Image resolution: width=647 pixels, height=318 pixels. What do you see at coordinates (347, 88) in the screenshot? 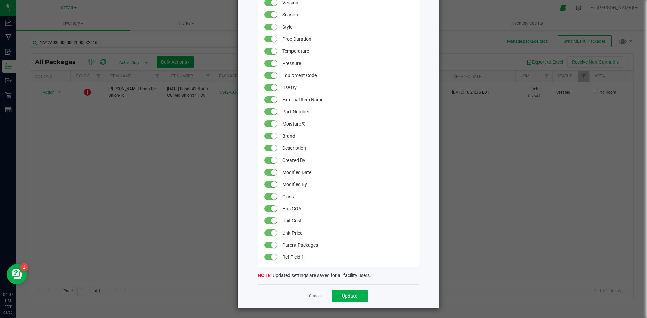
I see `span: Use By` at bounding box center [347, 88].